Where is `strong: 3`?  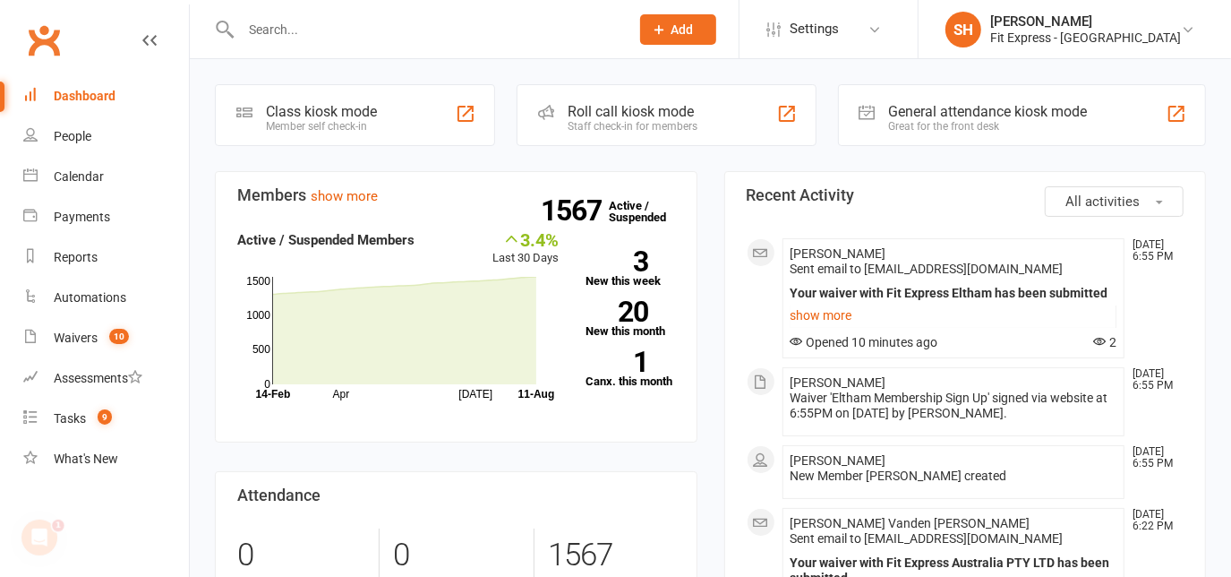
strong: 3 is located at coordinates (617, 261).